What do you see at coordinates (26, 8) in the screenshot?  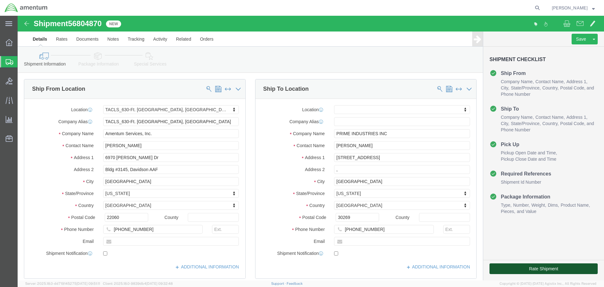 I see `img: logo` at bounding box center [26, 8].